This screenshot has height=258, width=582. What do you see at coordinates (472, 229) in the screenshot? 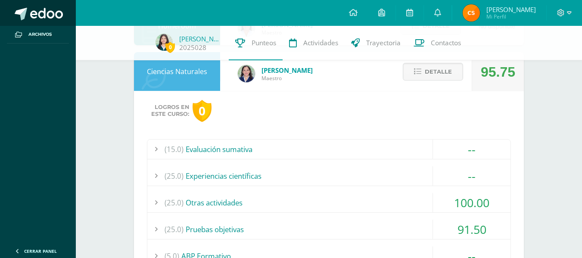
I see `div: 91.50` at bounding box center [472, 229].